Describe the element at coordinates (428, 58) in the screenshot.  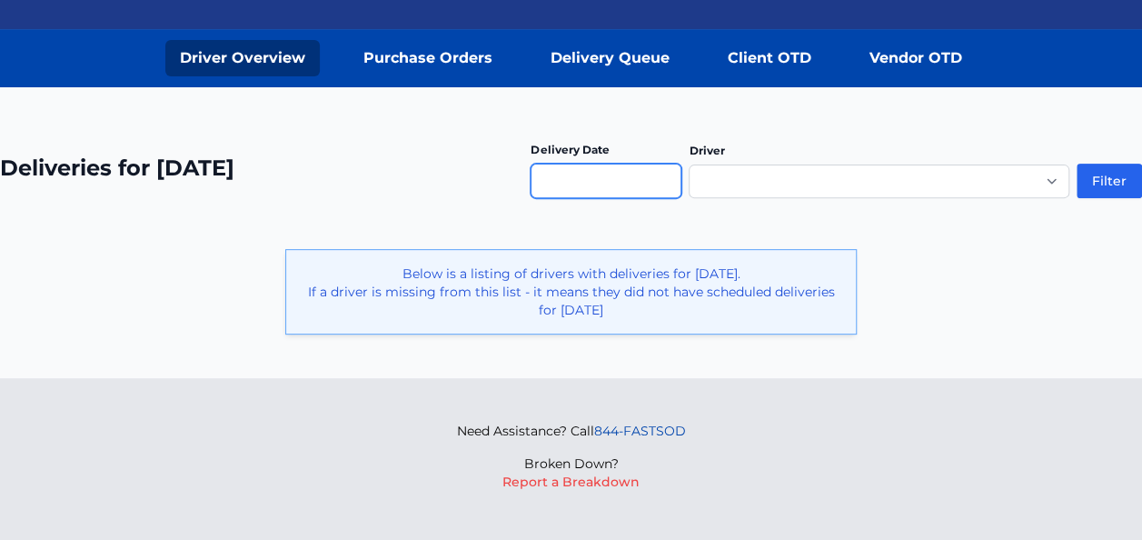
I see `a: Purchase Orders` at that location.